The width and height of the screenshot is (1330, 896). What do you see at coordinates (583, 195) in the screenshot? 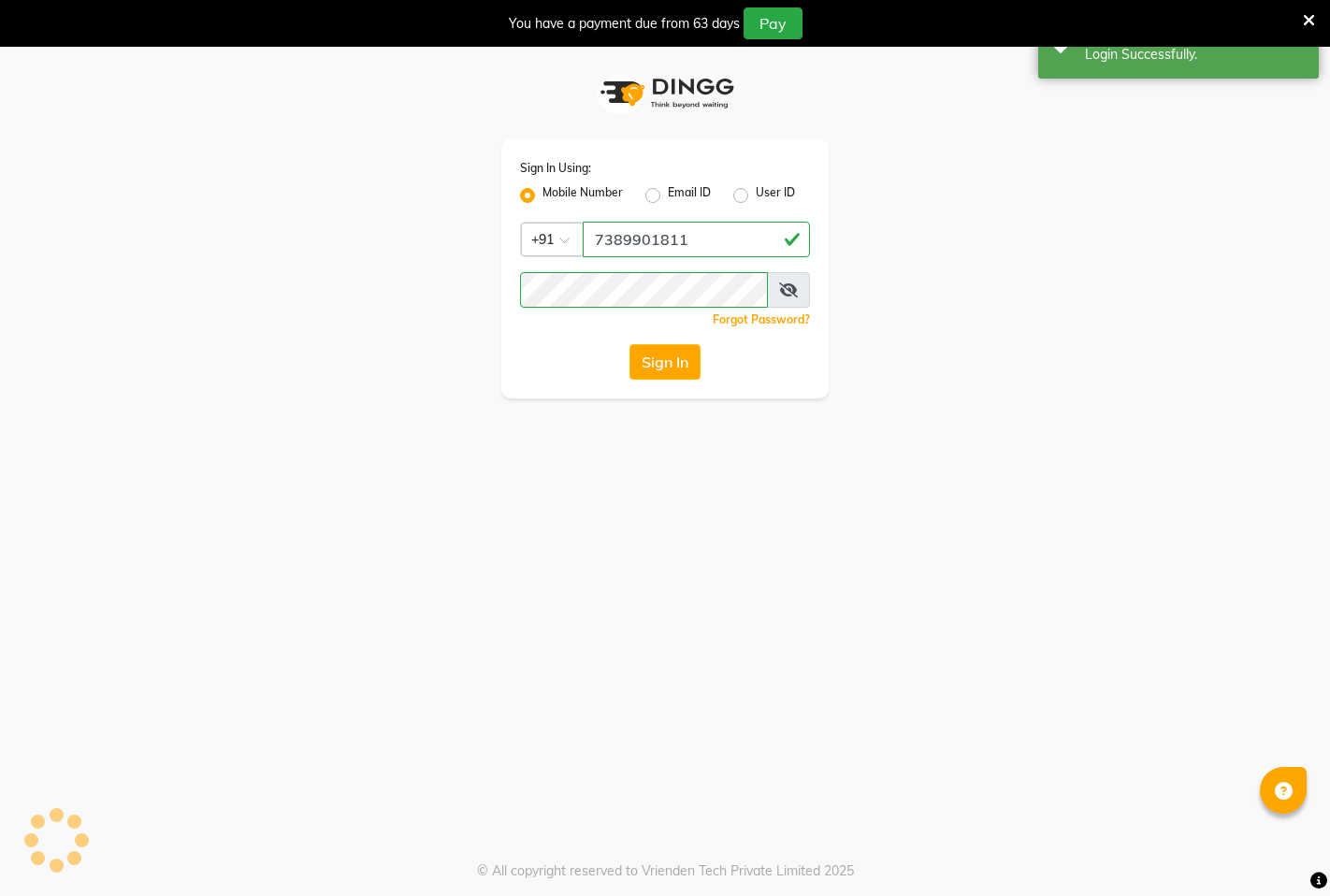
I see `label: Mobile Number` at bounding box center [583, 195].